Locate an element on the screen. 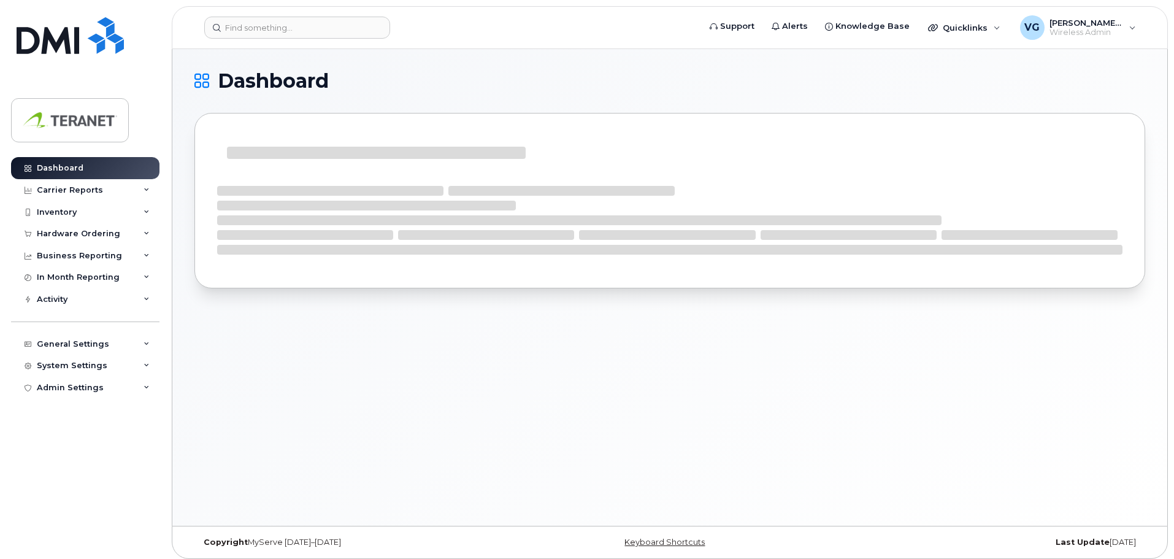 The image size is (1174, 559). span: Dashboard is located at coordinates (273, 81).